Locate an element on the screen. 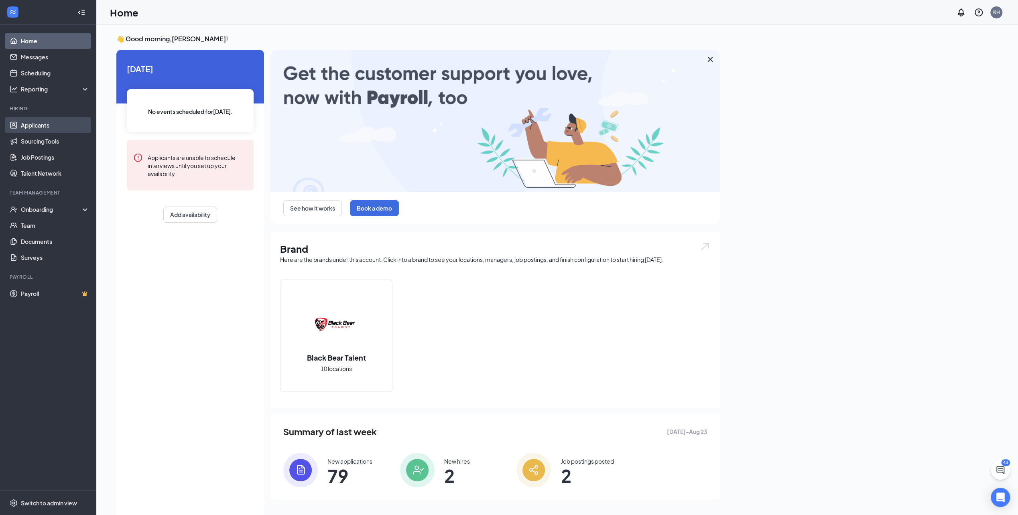  div: Here are the brands under this account. Click into a brand to see your locations, managers, job p... is located at coordinates (495, 260).